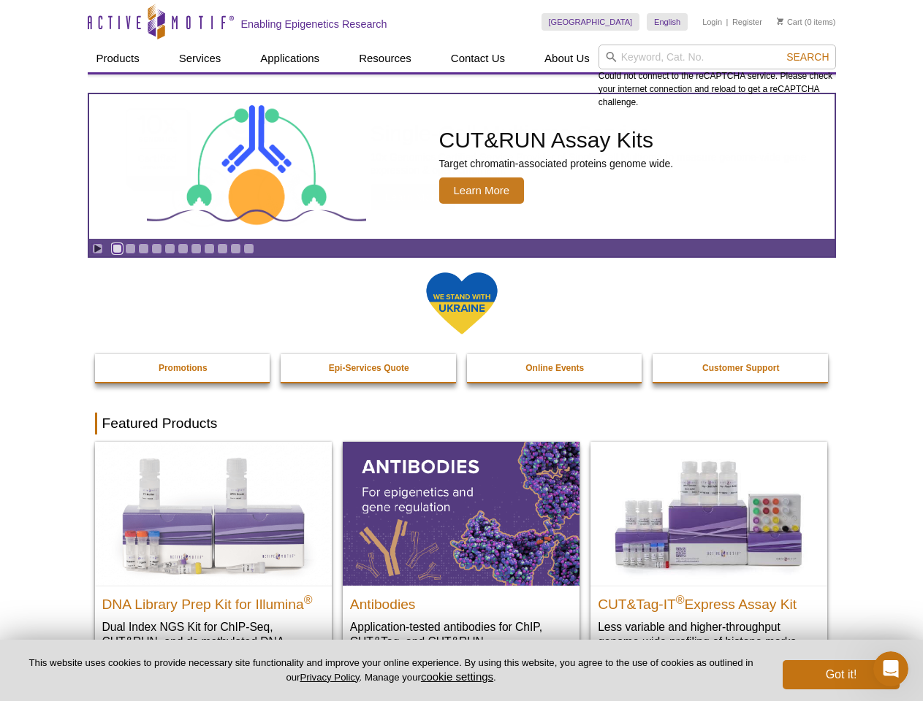 This screenshot has height=701, width=923. I want to click on a: Go to slide 9, so click(222, 248).